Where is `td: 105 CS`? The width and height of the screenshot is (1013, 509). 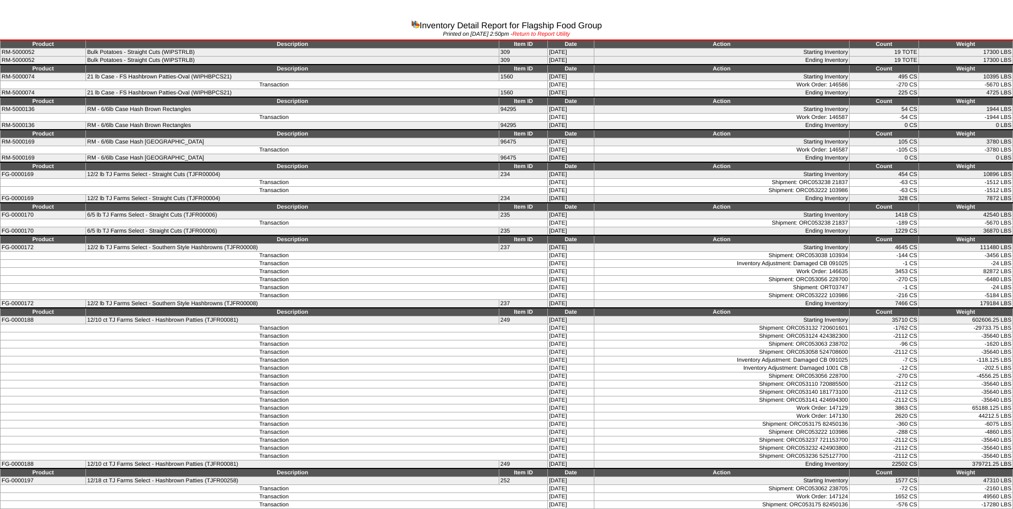 td: 105 CS is located at coordinates (884, 142).